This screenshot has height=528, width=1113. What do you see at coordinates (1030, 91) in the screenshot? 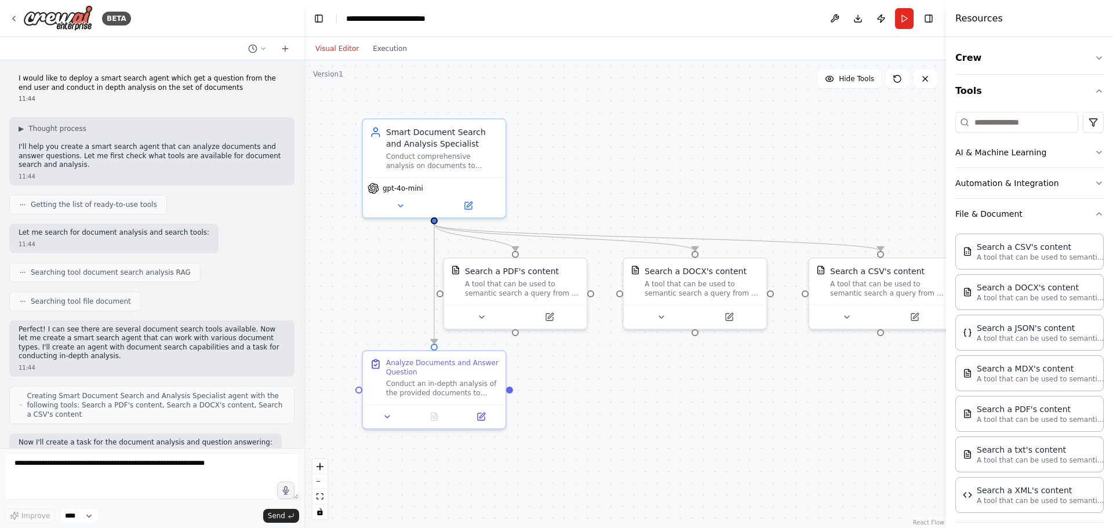
I see `button: Tools` at bounding box center [1030, 91].